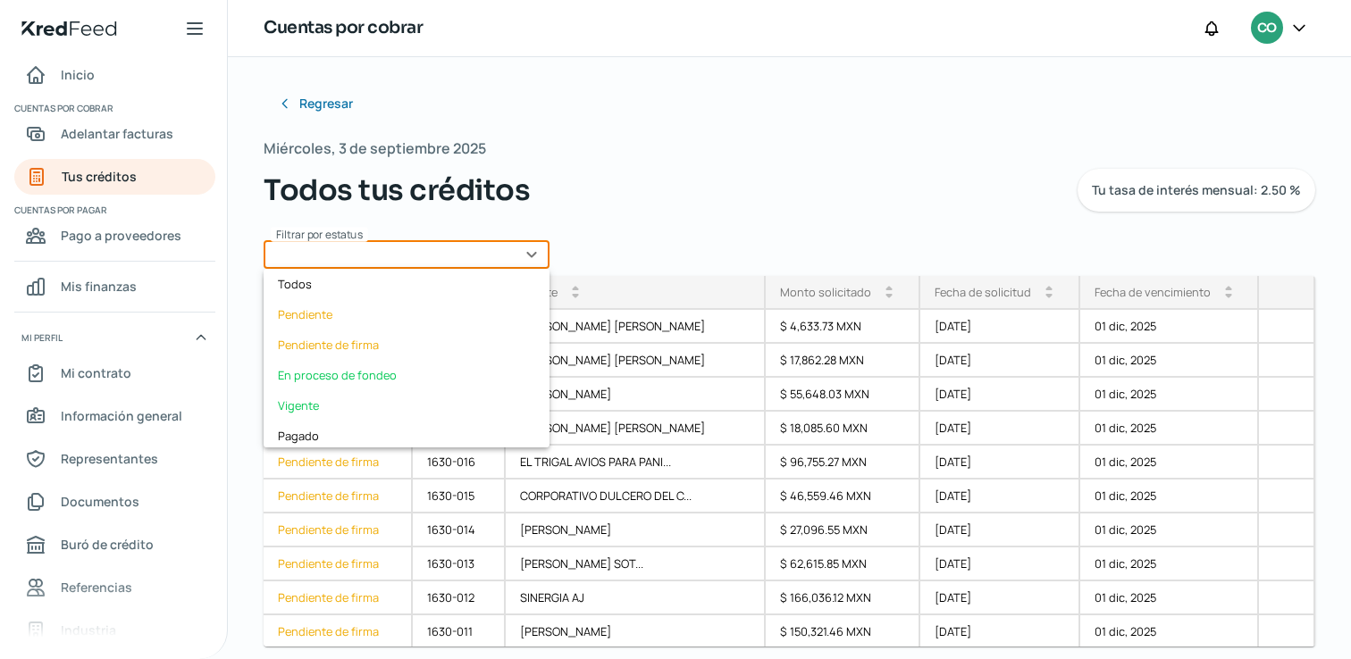 The image size is (1351, 659). What do you see at coordinates (843, 395) in the screenshot?
I see `div: $ 55,648.03 MXN` at bounding box center [843, 395].